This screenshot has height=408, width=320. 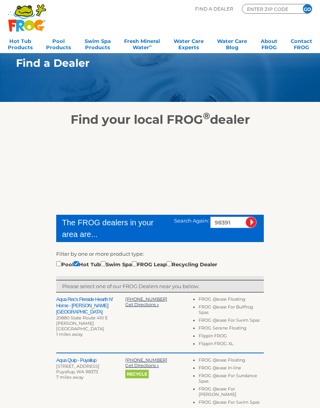 What do you see at coordinates (91, 372) in the screenshot?
I see `div: Puyallup, WA 98373` at bounding box center [91, 372].